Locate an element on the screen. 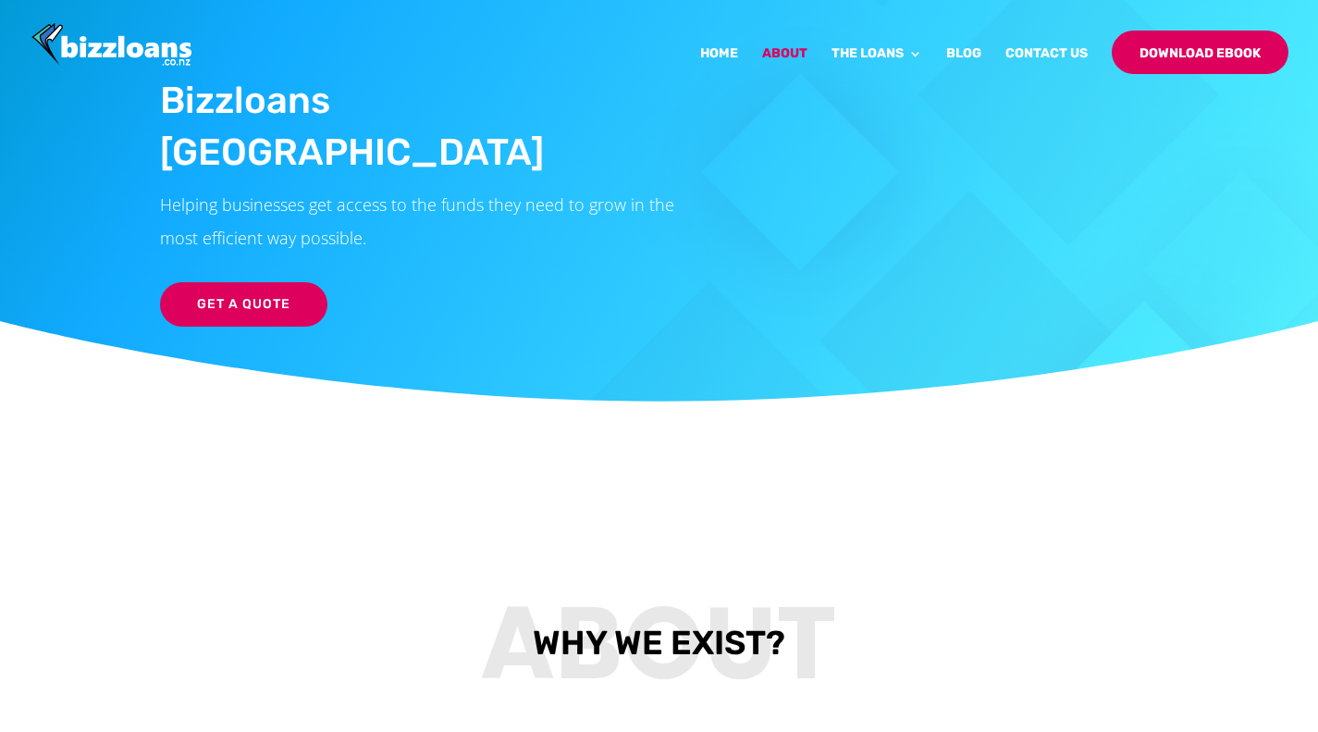  a: Get a Quote is located at coordinates (243, 304).